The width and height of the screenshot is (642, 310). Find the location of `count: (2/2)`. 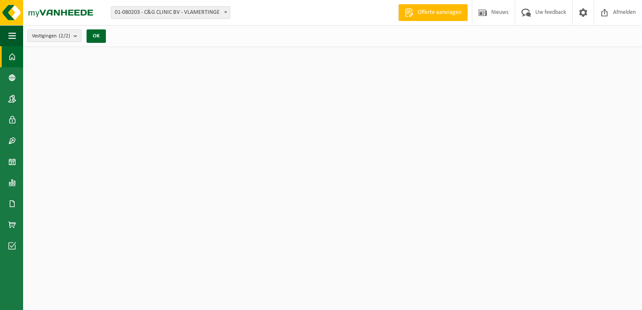

count: (2/2) is located at coordinates (64, 36).